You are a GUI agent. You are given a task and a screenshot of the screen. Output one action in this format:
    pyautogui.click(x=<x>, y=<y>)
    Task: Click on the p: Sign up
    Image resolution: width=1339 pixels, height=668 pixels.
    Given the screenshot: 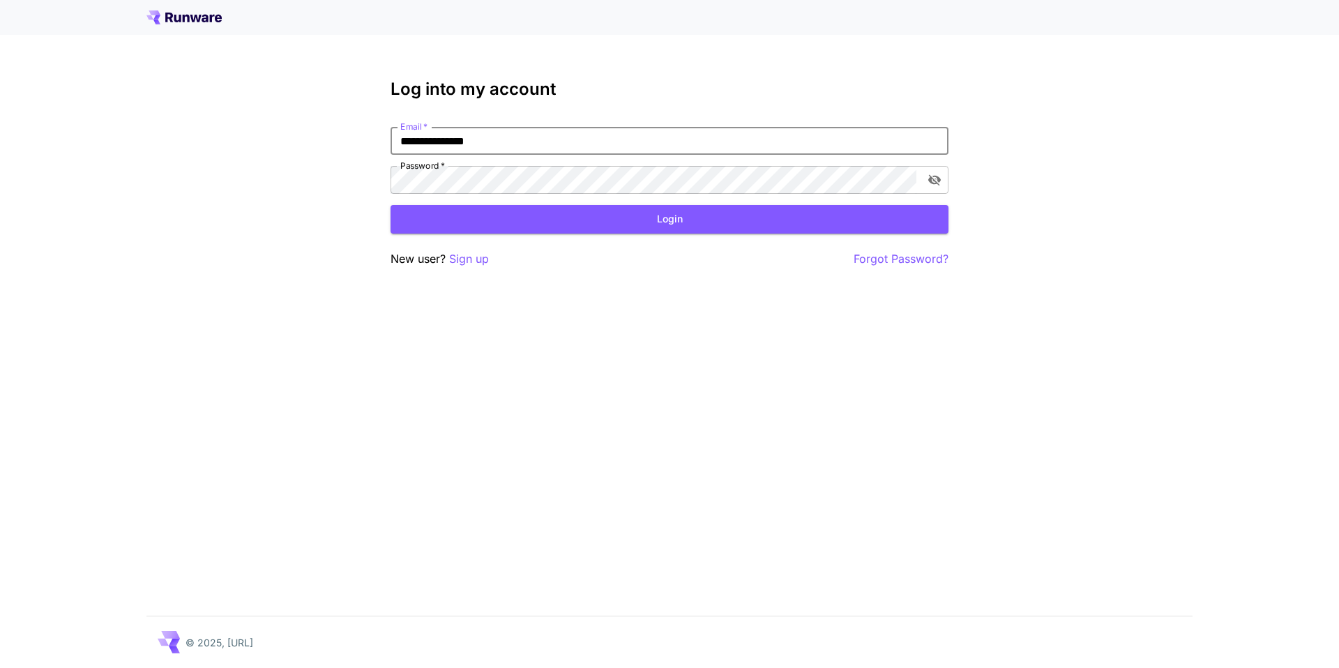 What is the action you would take?
    pyautogui.click(x=469, y=259)
    